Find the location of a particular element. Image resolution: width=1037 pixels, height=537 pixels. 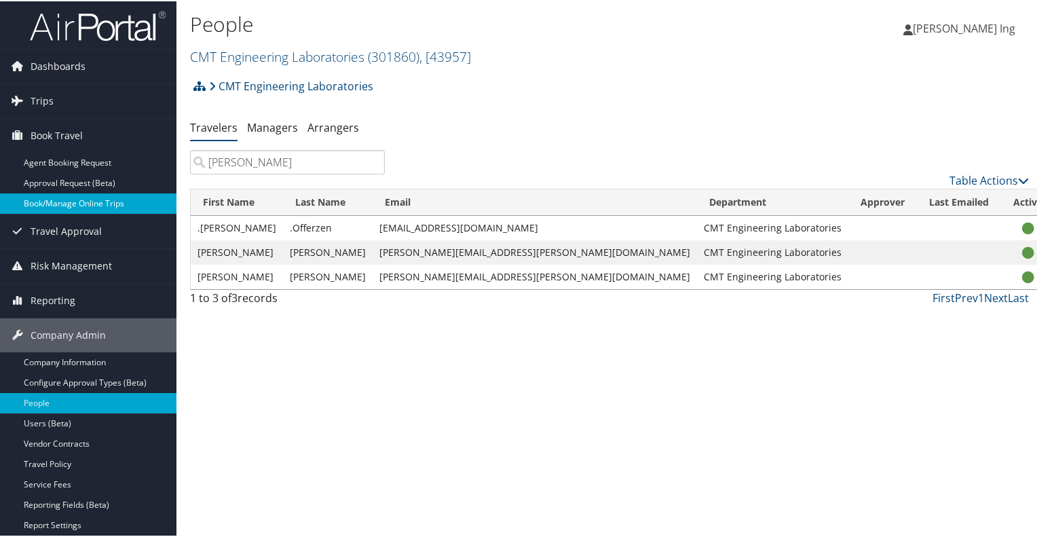

span: Dashboards is located at coordinates (58, 65).